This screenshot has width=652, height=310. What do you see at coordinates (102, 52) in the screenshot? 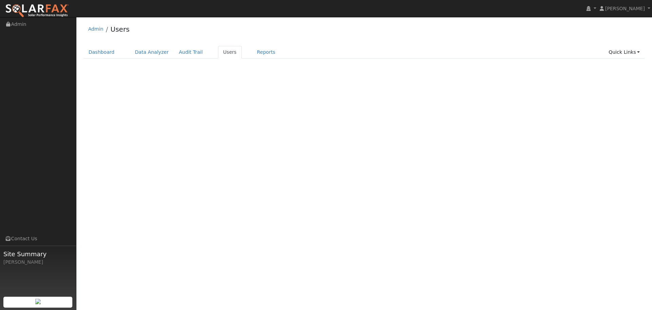
I see `a: Dashboard` at bounding box center [102, 52].